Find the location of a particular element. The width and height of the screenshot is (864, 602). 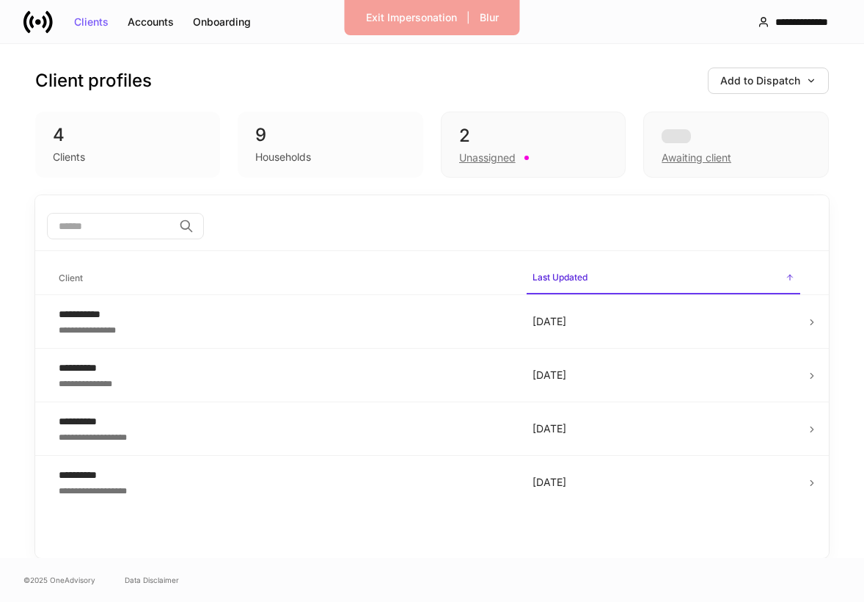

div: Add to Dispatch is located at coordinates (768, 81).